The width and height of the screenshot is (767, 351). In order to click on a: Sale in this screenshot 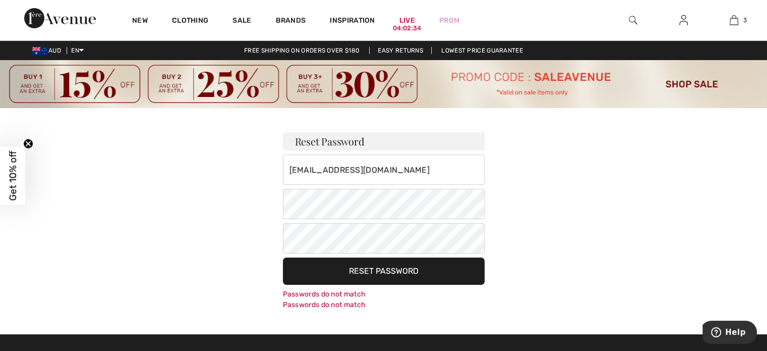, I will do `click(242, 21)`.